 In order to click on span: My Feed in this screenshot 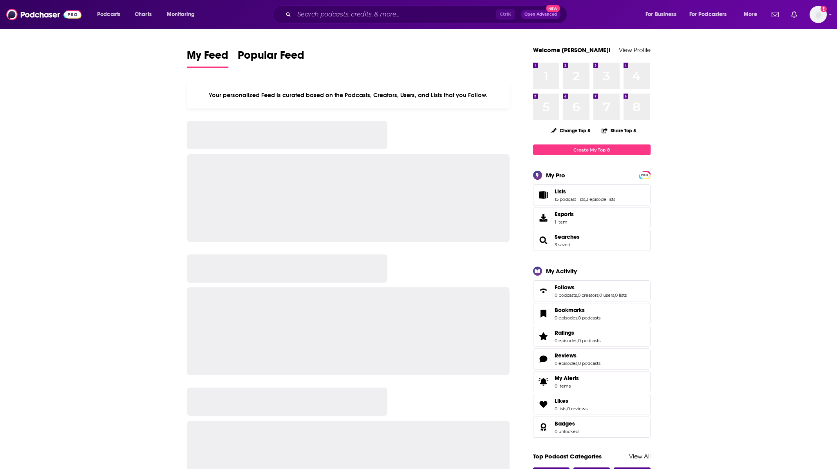, I will do `click(208, 58)`.